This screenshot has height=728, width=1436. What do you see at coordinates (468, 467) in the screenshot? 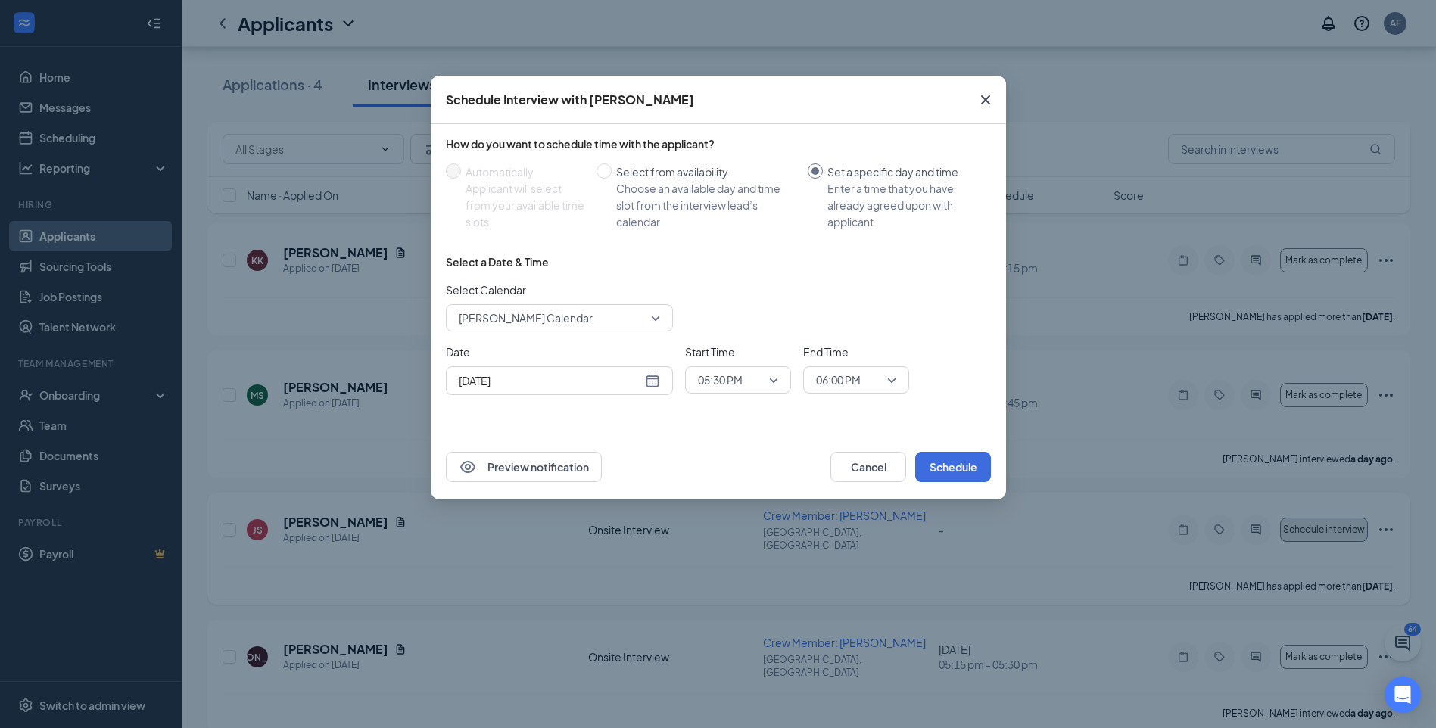
I see `svg: Eye` at bounding box center [468, 467].